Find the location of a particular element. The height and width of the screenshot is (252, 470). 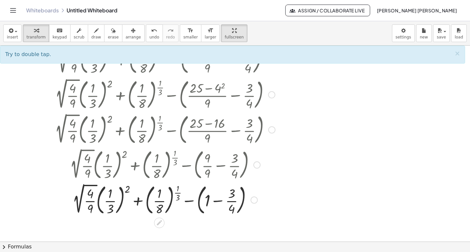

span: new is located at coordinates (424, 37).